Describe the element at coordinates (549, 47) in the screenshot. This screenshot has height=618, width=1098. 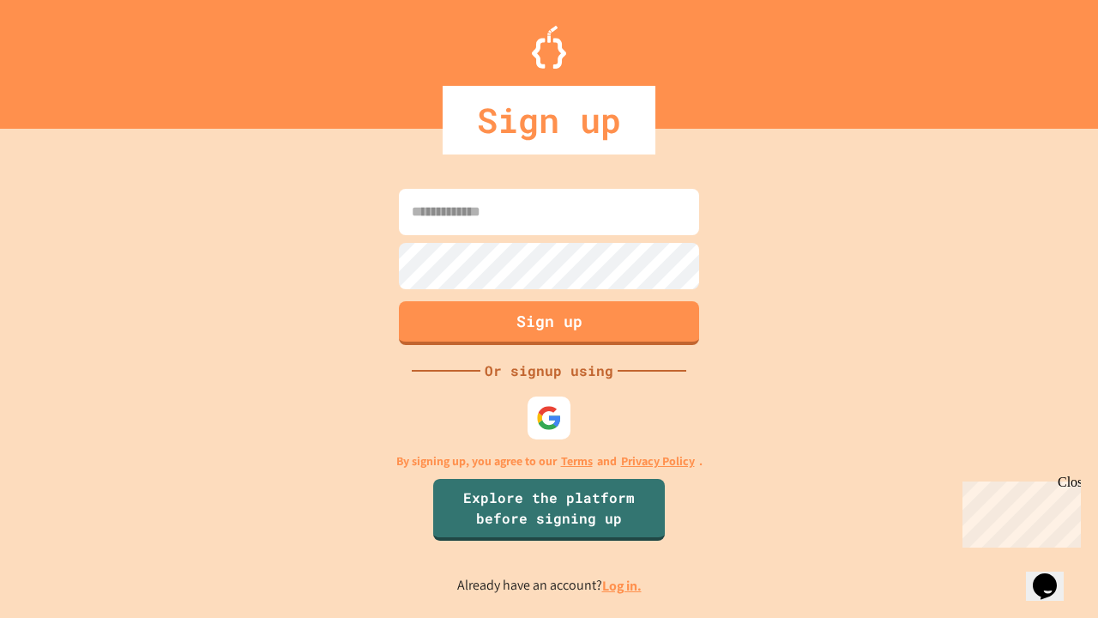
I see `img: Logo.svg` at that location.